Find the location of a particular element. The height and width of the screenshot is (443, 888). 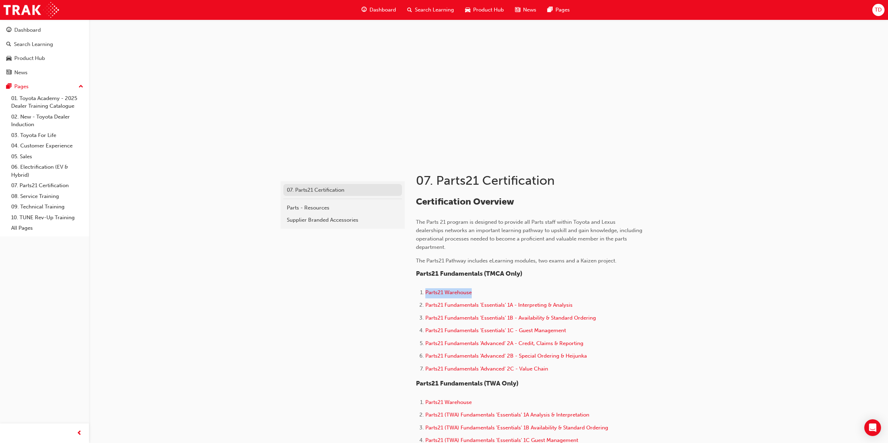

span: Parts21 Fundamentals 'Essentials' 1B - Availability & Standard Ordering is located at coordinates (510, 318).